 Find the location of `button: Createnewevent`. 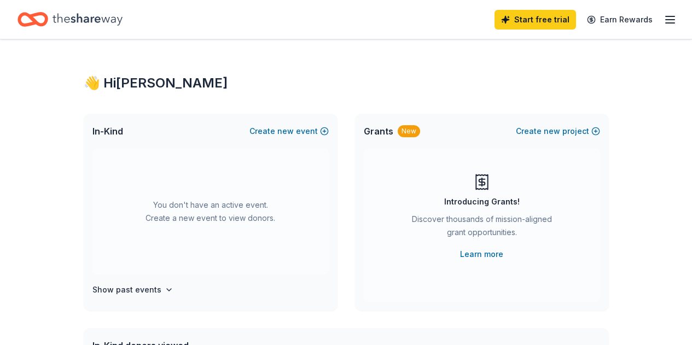

button: Createnewevent is located at coordinates (289, 131).